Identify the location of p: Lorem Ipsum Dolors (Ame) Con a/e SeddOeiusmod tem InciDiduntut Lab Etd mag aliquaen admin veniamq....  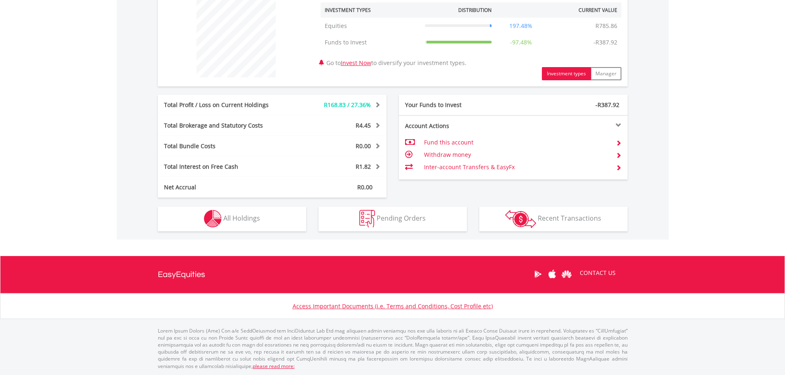
(393, 349).